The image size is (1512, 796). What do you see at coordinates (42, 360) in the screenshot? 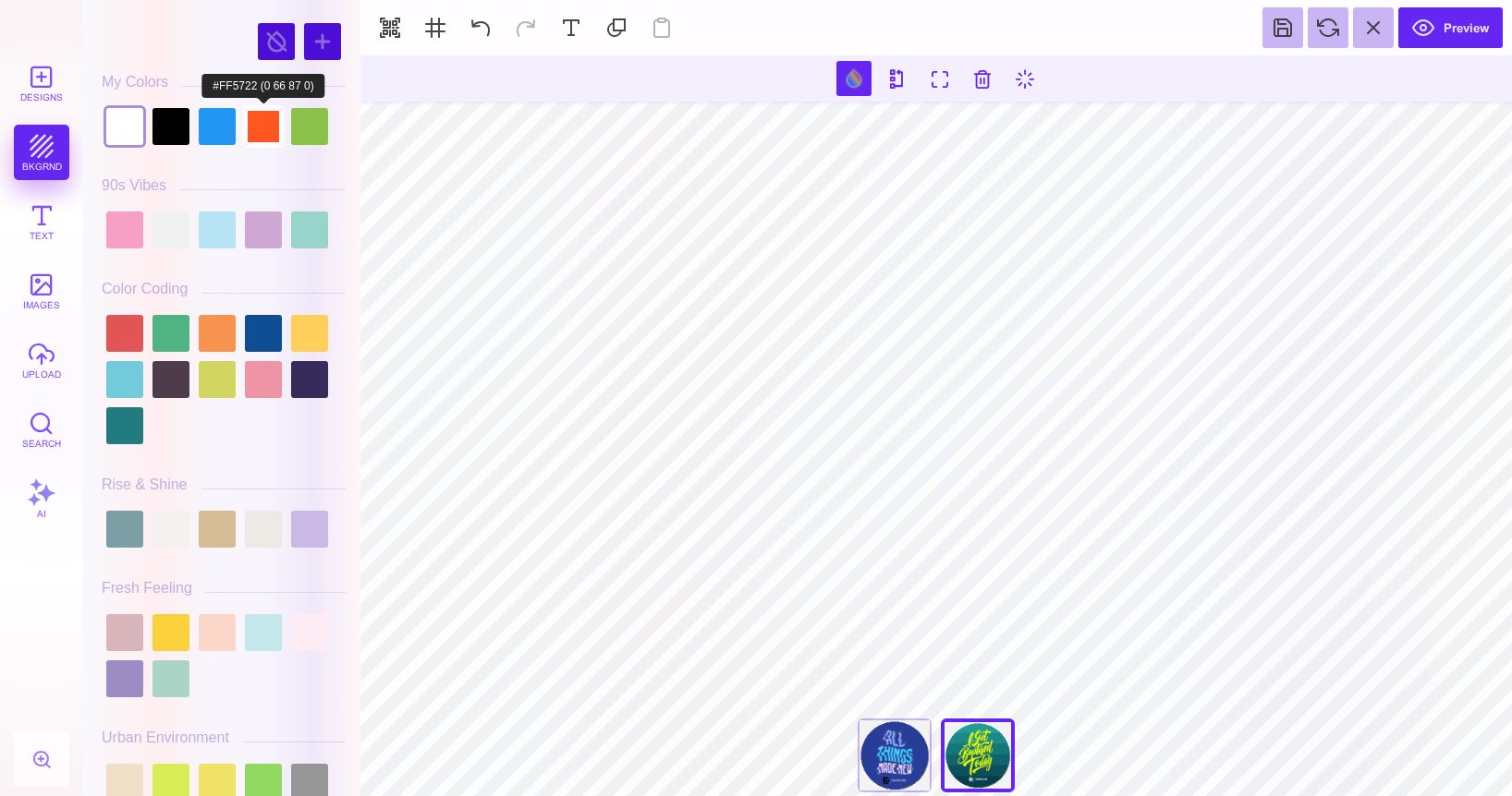
I see `button: upload` at bounding box center [42, 360].